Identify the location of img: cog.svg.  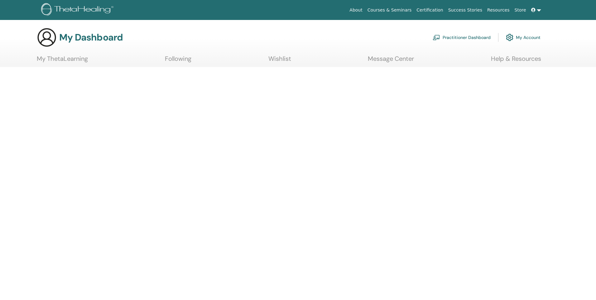
(510, 37).